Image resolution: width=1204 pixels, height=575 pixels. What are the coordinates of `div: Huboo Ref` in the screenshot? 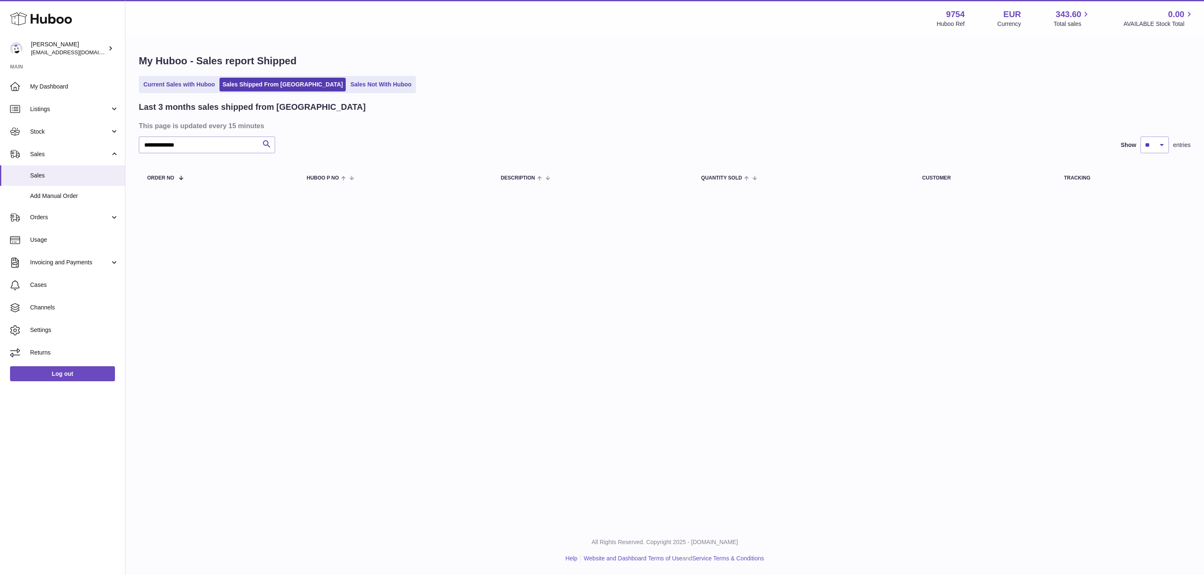 It's located at (950, 24).